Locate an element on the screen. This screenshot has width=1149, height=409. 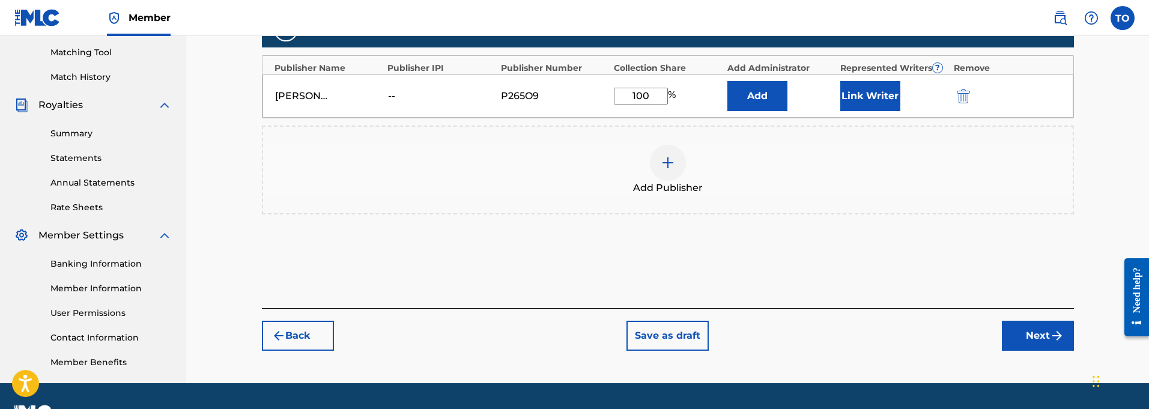
a: Match History is located at coordinates (111, 77).